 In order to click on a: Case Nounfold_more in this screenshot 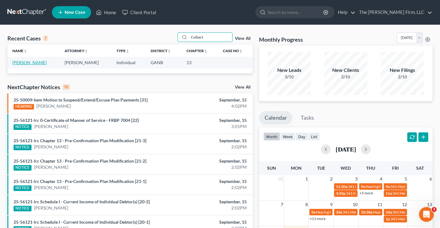, I will do `click(233, 51)`.